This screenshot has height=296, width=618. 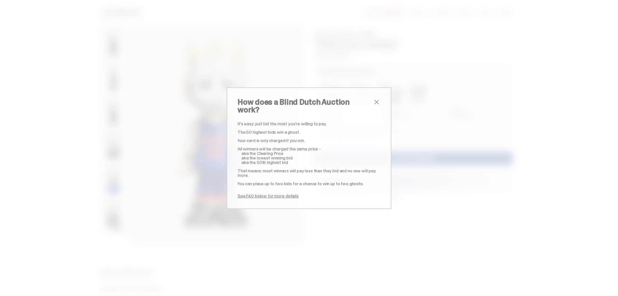 I want to click on p: The 50 highest bids win a ghost., so click(x=309, y=132).